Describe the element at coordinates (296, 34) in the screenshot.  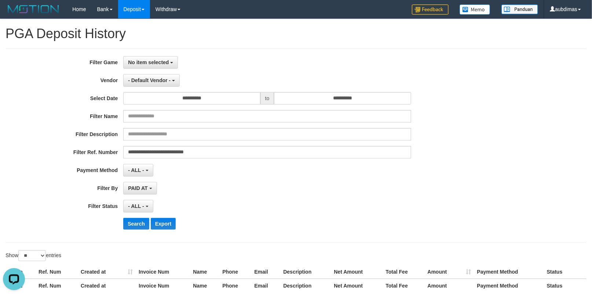
I see `h1: PGA Deposit History` at that location.